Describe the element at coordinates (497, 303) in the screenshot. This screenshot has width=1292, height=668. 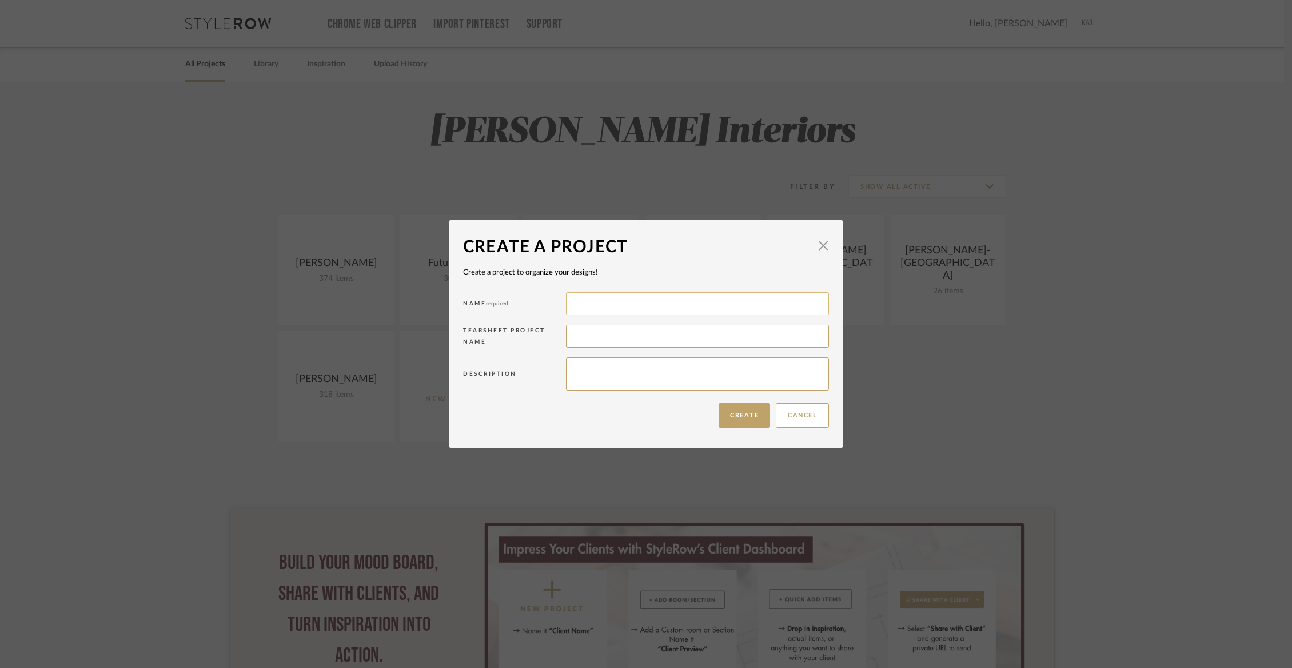
I see `span: required` at that location.